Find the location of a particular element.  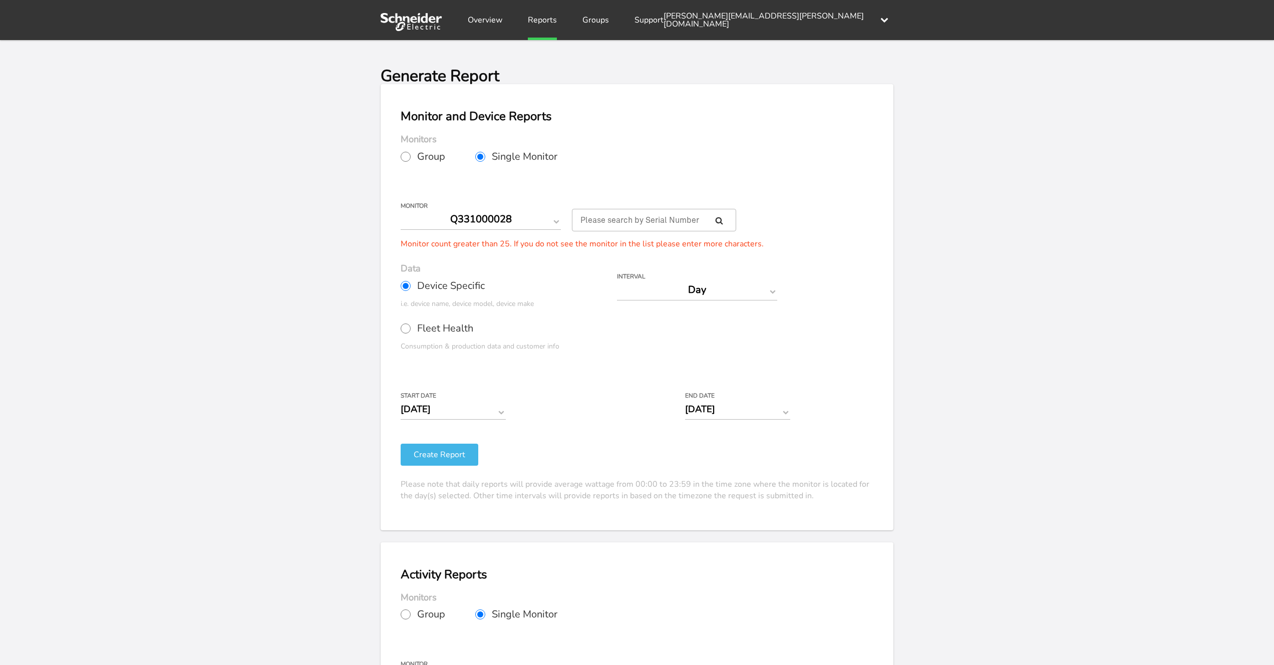

div: i.e. device name, device model, device make is located at coordinates (509, 304).